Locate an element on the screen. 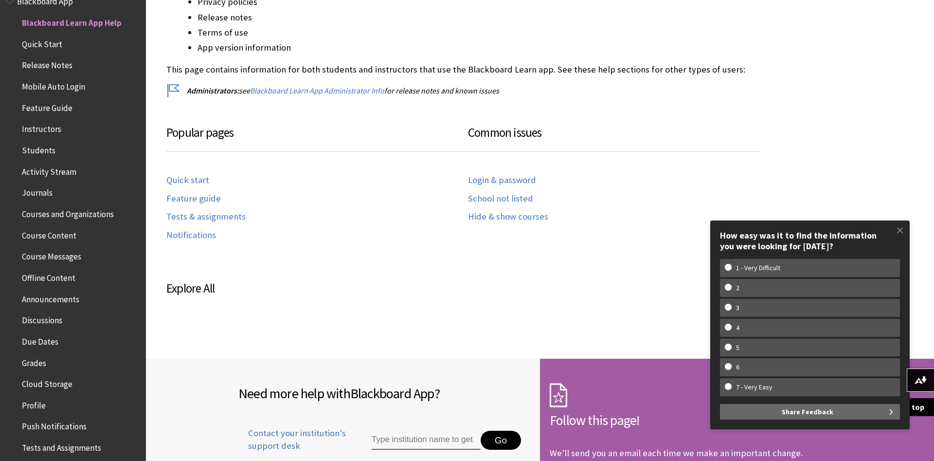 The width and height of the screenshot is (934, 461). w-span: 6 is located at coordinates (738, 367).